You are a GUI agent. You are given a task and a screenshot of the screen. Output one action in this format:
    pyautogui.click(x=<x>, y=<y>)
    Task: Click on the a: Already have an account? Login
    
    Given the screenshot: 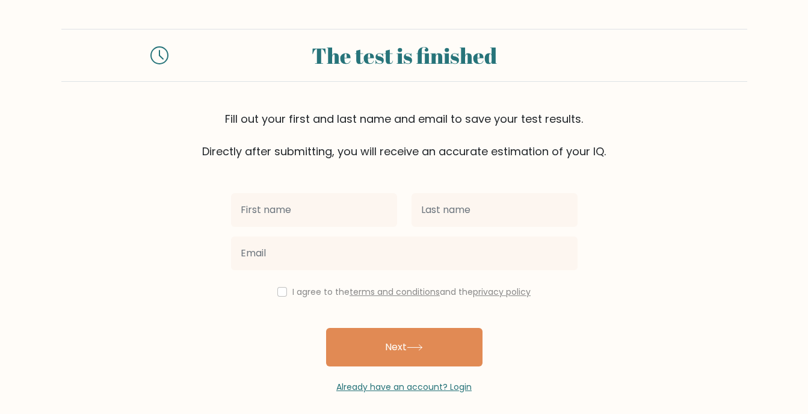 What is the action you would take?
    pyautogui.click(x=404, y=387)
    